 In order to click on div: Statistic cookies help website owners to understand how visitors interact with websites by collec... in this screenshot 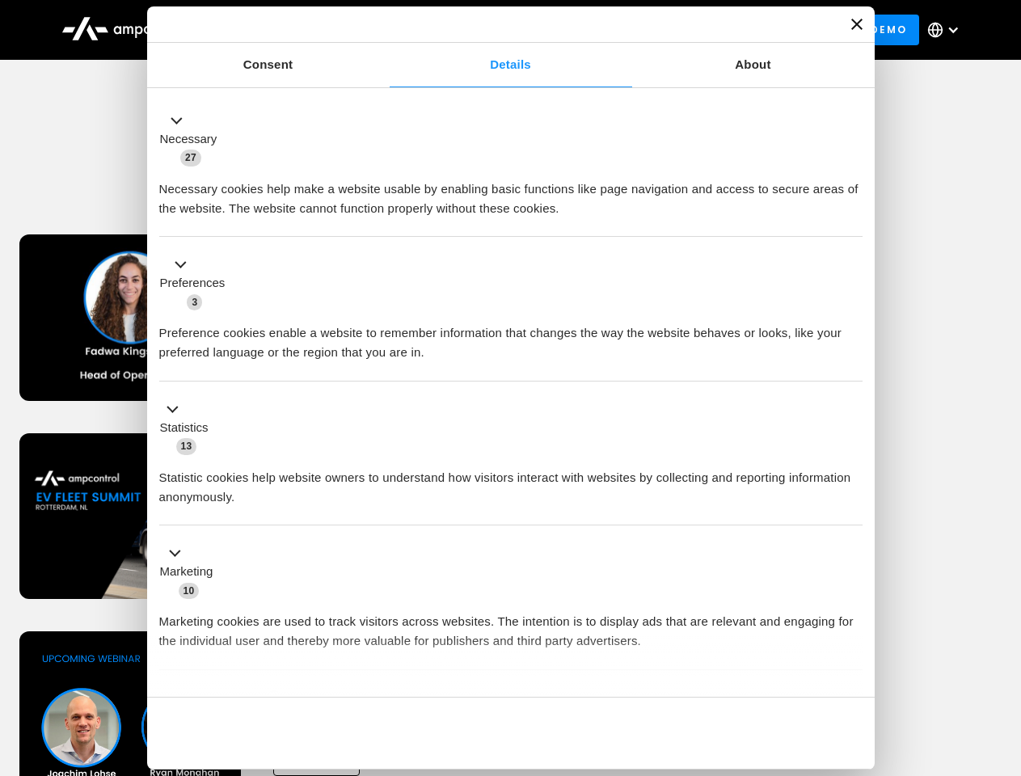, I will do `click(511, 481)`.